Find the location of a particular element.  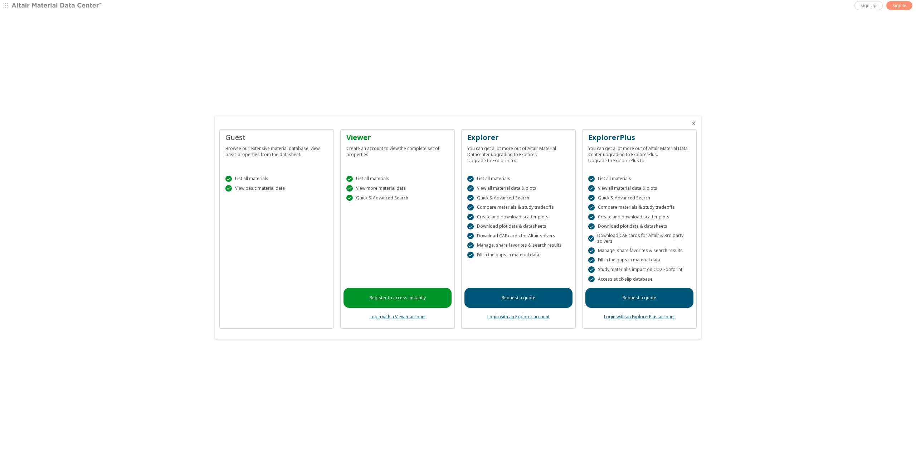

div: Browse our extensive material database, view basic properties from the datasheet. is located at coordinates (277, 150).